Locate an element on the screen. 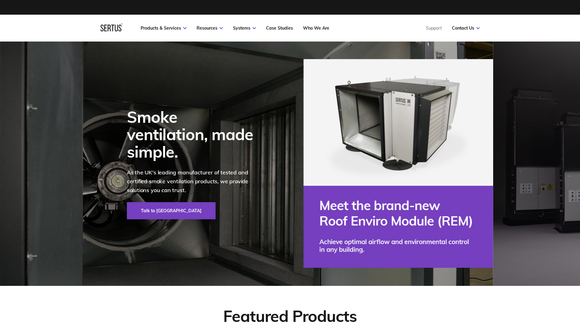 The image size is (580, 328). a: Support is located at coordinates (434, 28).